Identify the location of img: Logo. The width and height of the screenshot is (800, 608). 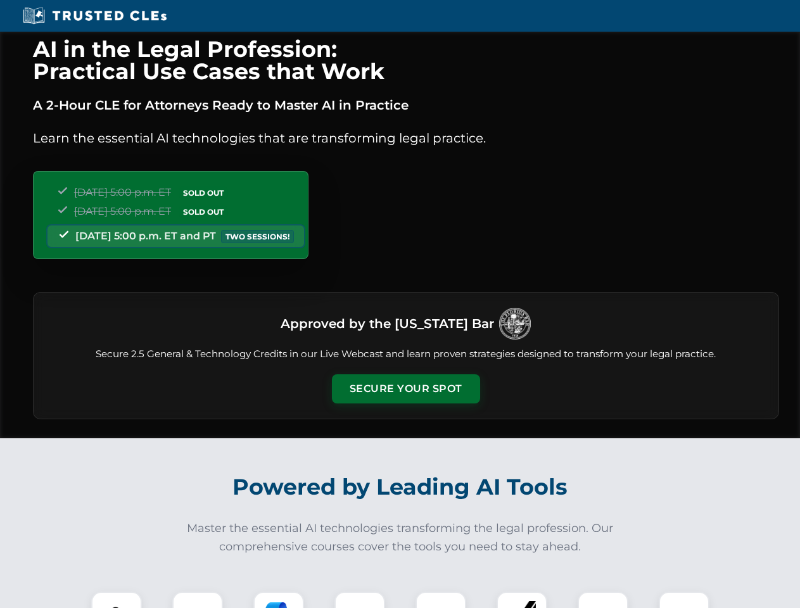
(515, 324).